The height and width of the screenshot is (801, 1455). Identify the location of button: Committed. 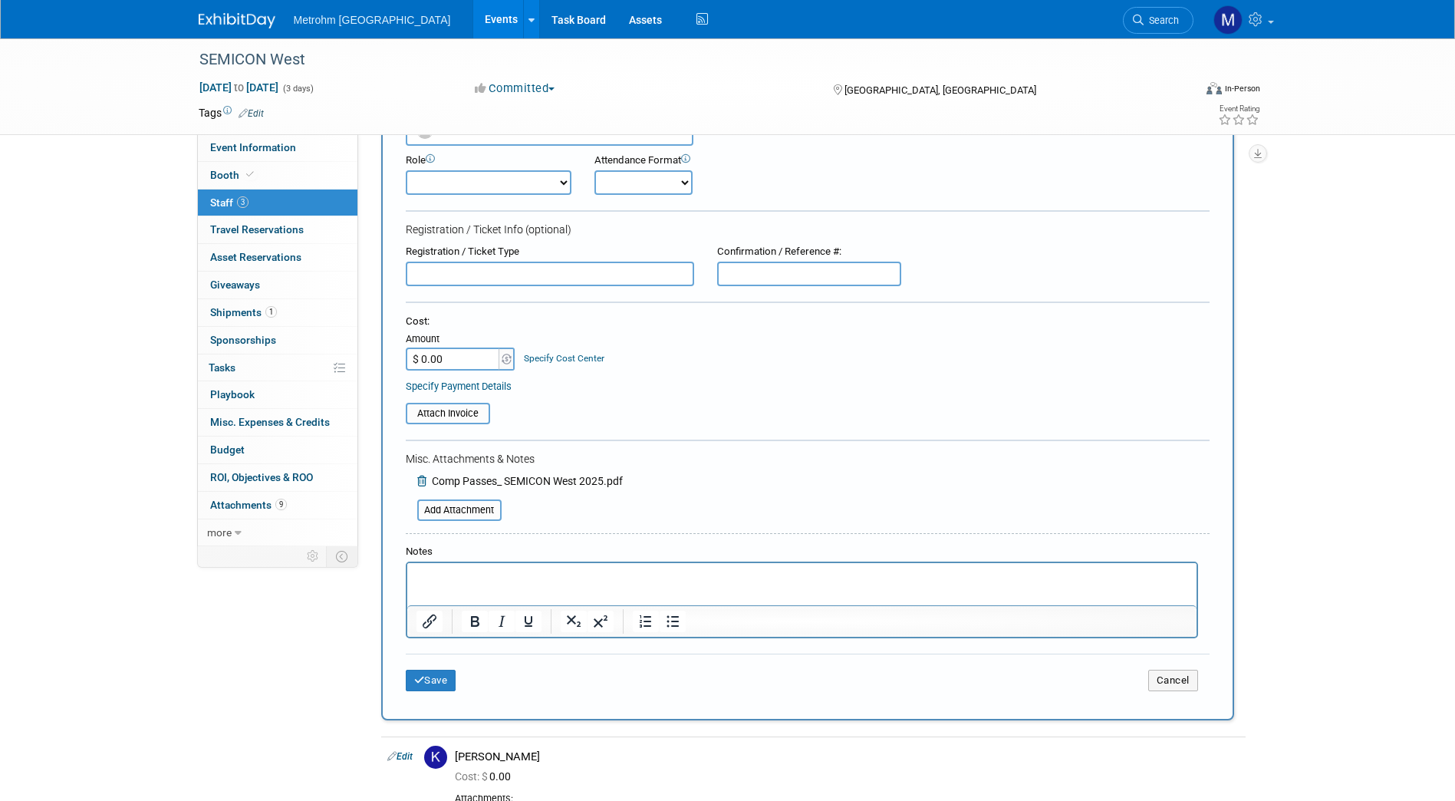
(515, 88).